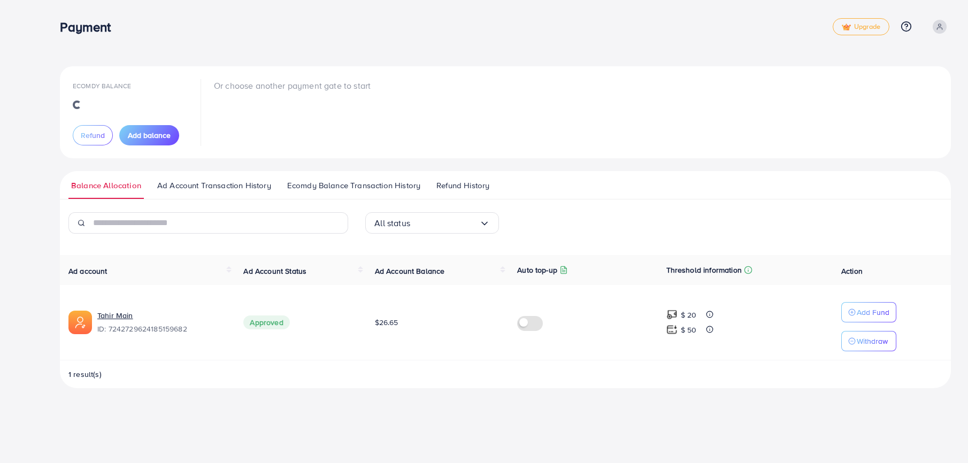 The height and width of the screenshot is (463, 968). What do you see at coordinates (80, 323) in the screenshot?
I see `img: ic-ads-acc.e4c84228.svg` at bounding box center [80, 323].